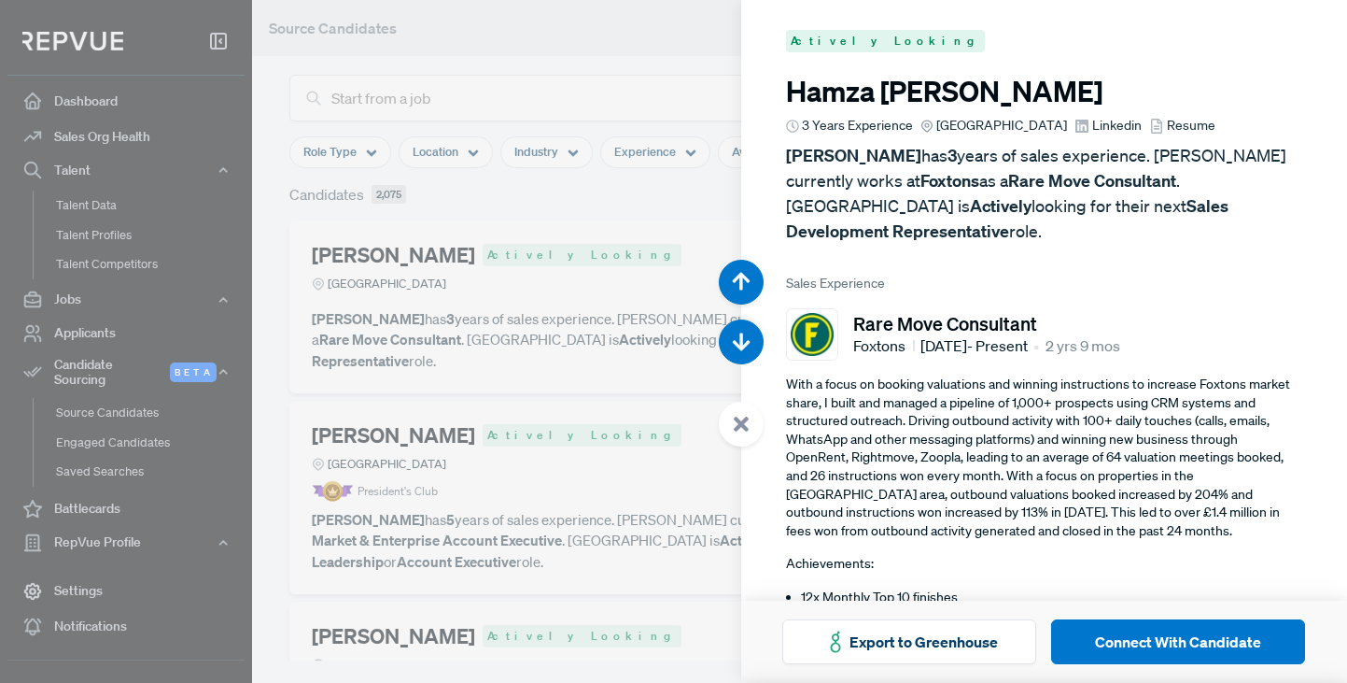  What do you see at coordinates (910, 642) in the screenshot?
I see `button: Export to Greenhouse` at bounding box center [910, 642].